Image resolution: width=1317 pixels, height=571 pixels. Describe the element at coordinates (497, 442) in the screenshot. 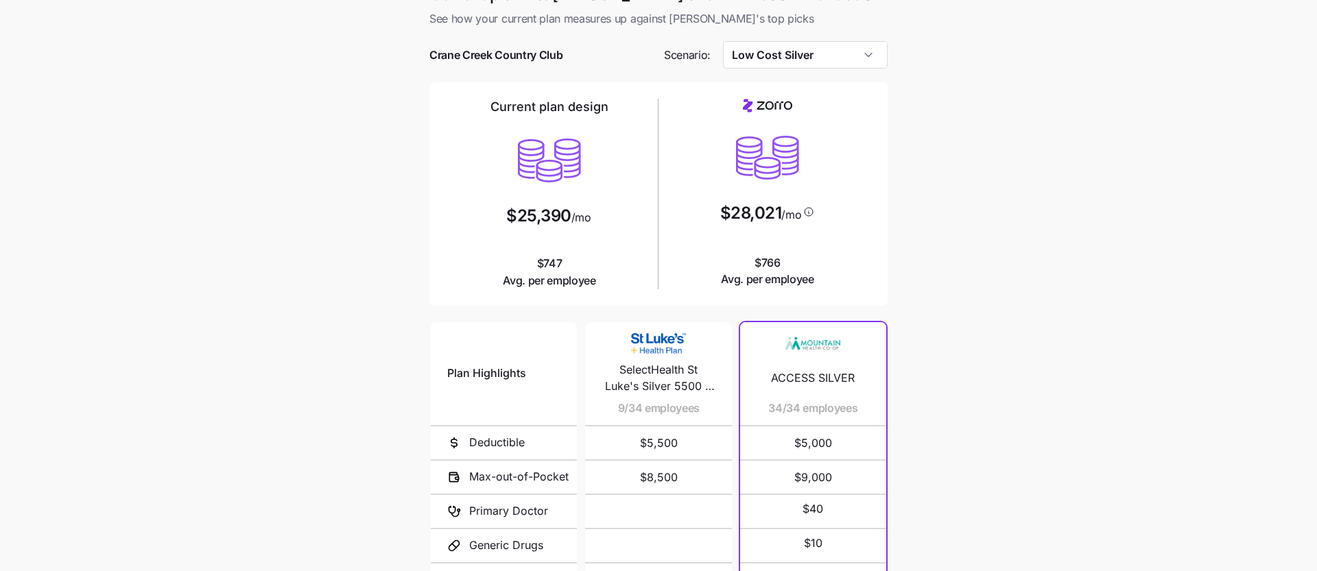

I see `span: Deductible` at that location.